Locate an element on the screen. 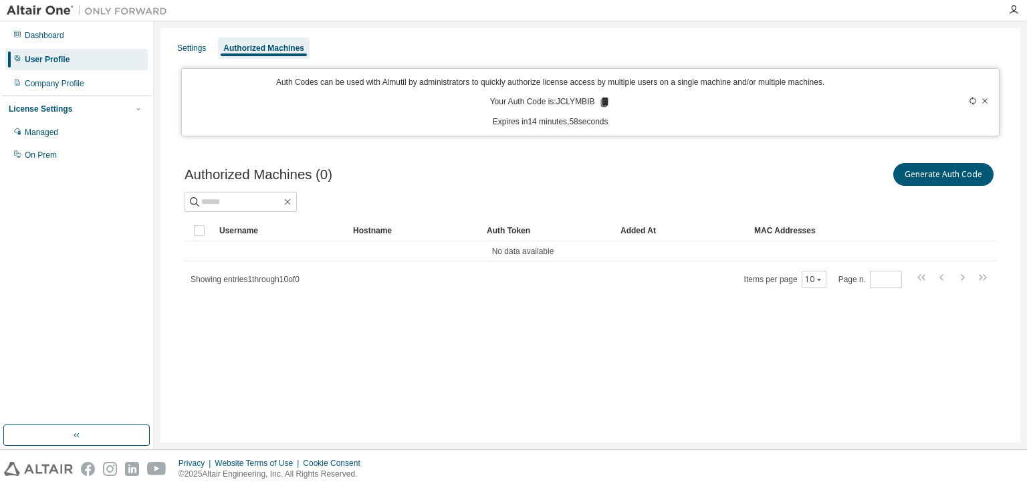 Image resolution: width=1027 pixels, height=488 pixels. div: Managed is located at coordinates (41, 132).